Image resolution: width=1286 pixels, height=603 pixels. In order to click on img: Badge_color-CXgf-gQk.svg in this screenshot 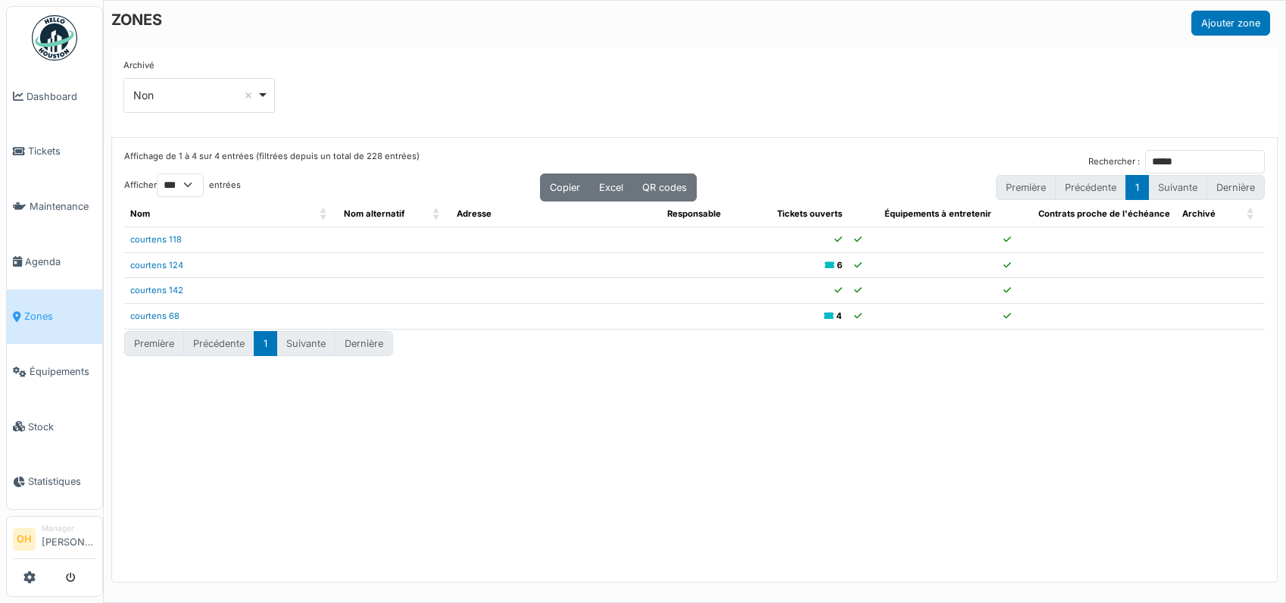, I will do `click(55, 38)`.